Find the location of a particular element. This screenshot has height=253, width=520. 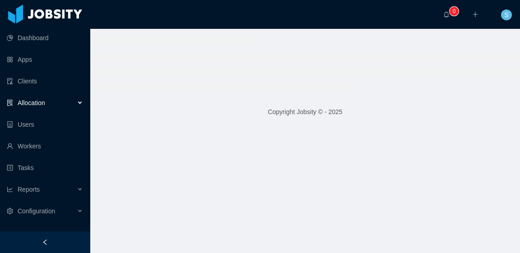

a: icon: auditClients is located at coordinates (45, 81).